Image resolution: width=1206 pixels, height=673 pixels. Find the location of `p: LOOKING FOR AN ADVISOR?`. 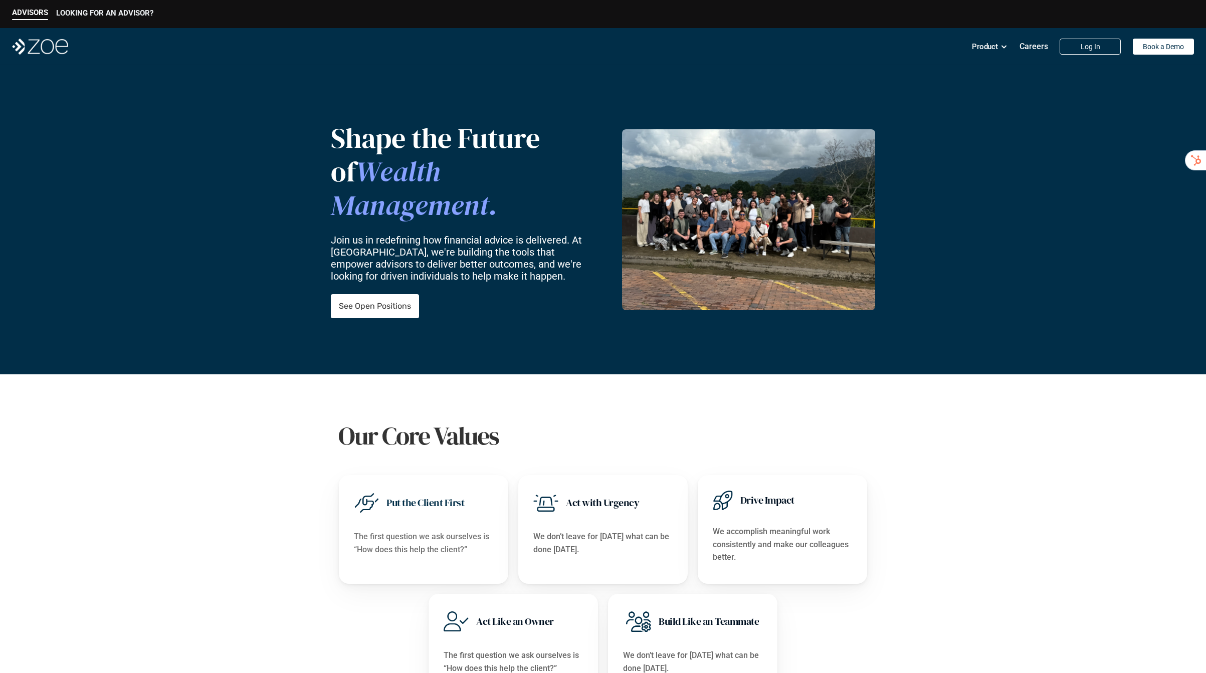

p: LOOKING FOR AN ADVISOR? is located at coordinates (105, 13).